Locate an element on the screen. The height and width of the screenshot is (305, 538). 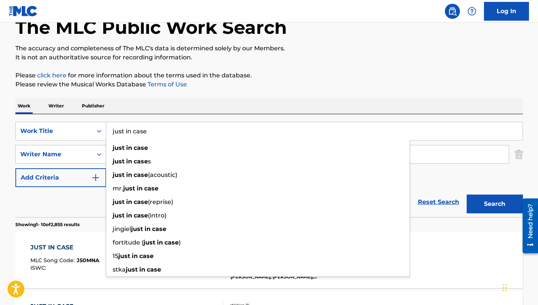
a: click here is located at coordinates (52, 75).